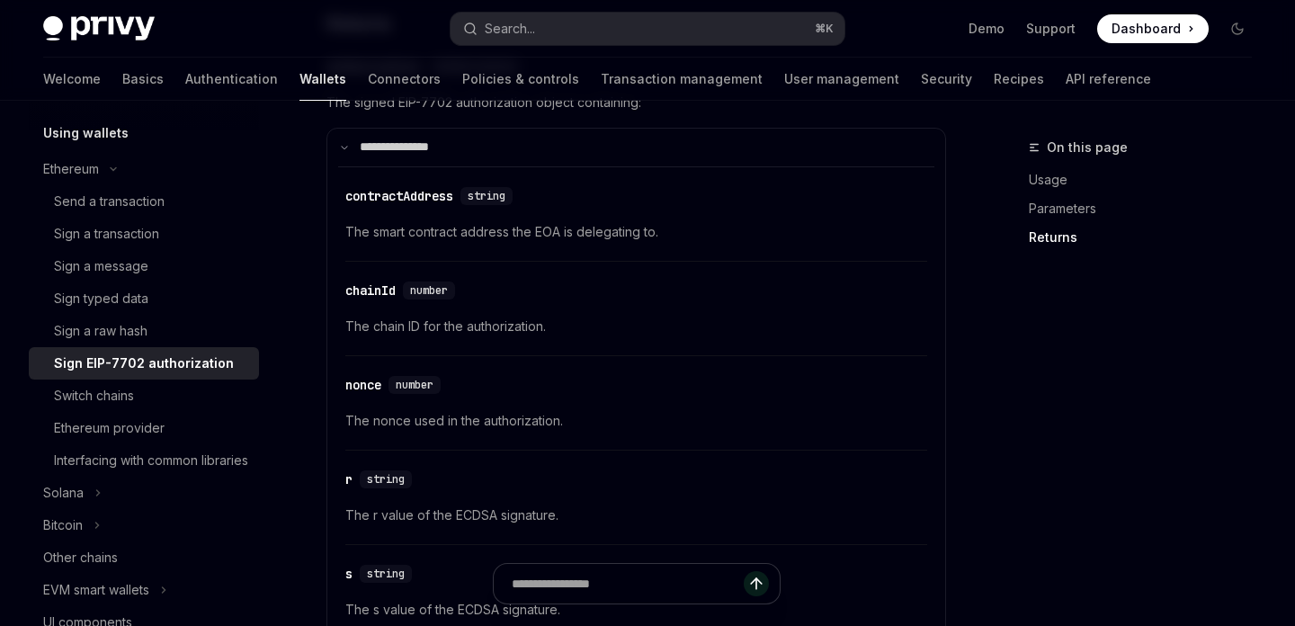 This screenshot has width=1295, height=626. Describe the element at coordinates (101, 331) in the screenshot. I see `div: Sign a raw hash` at that location.